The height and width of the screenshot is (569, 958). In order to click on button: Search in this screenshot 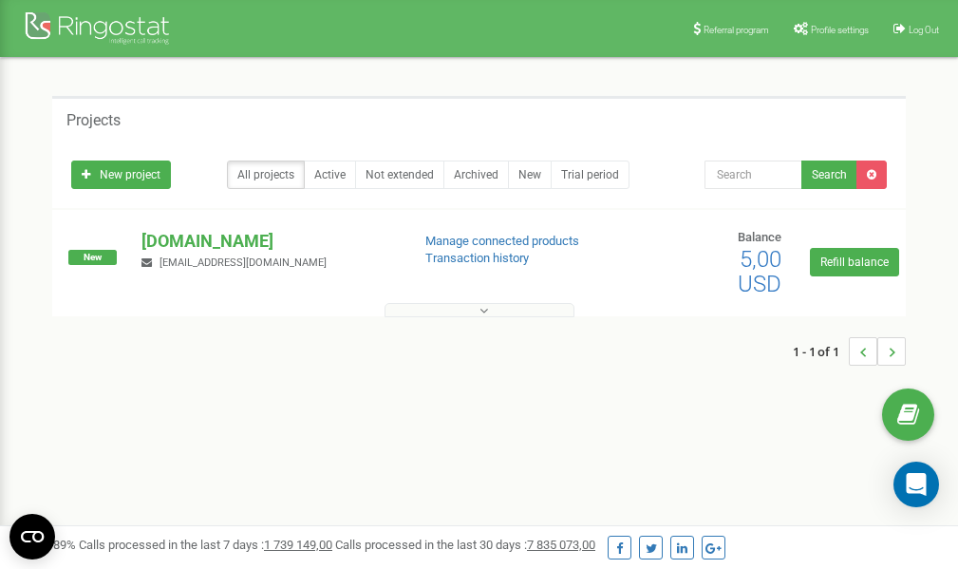, I will do `click(829, 175)`.